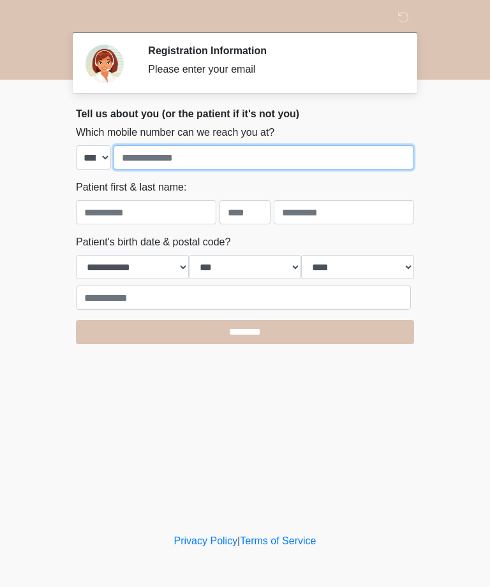 The width and height of the screenshot is (490, 587). I want to click on a: Terms of Service, so click(277, 541).